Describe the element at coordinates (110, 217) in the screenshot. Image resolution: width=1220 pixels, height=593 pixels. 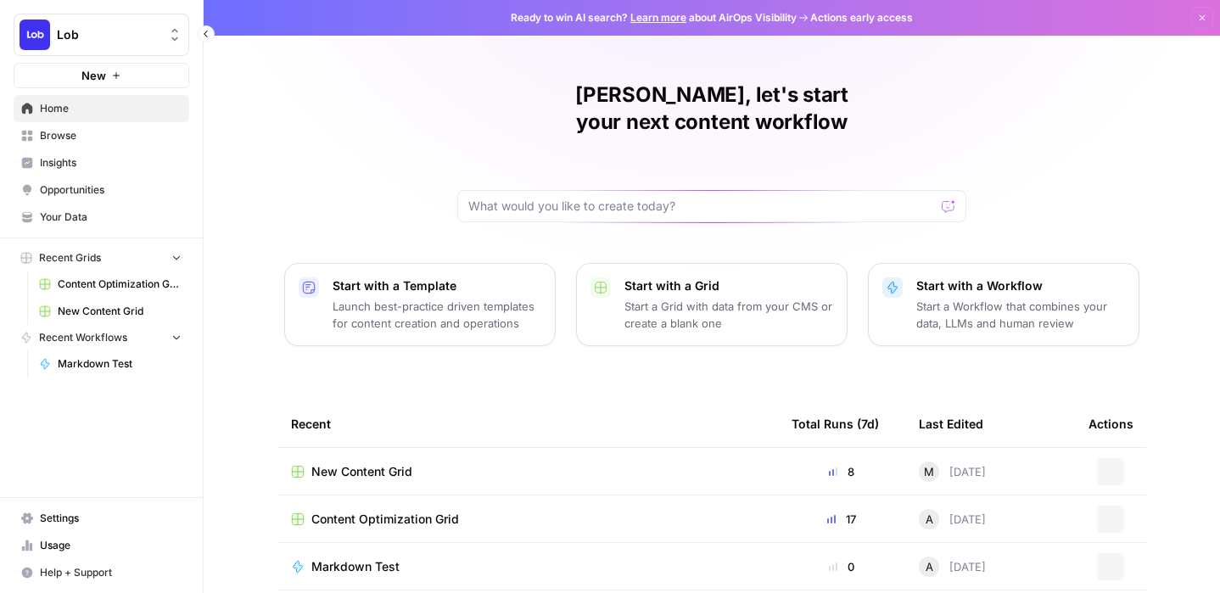
I see `span: Your Data` at that location.